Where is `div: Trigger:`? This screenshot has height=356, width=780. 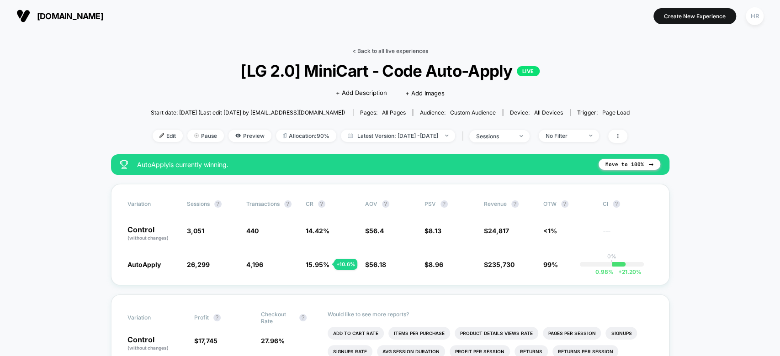
div: Trigger: is located at coordinates (603, 112).